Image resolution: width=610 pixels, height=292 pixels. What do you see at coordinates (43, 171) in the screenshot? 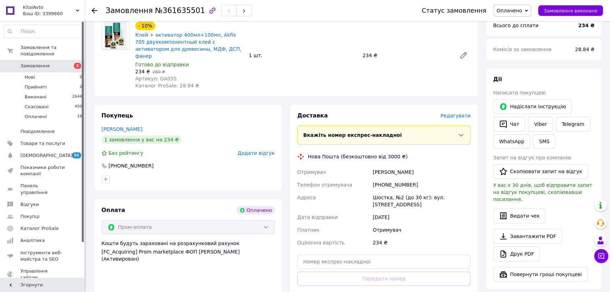
I see `span: Показники роботи компанії` at bounding box center [43, 171].